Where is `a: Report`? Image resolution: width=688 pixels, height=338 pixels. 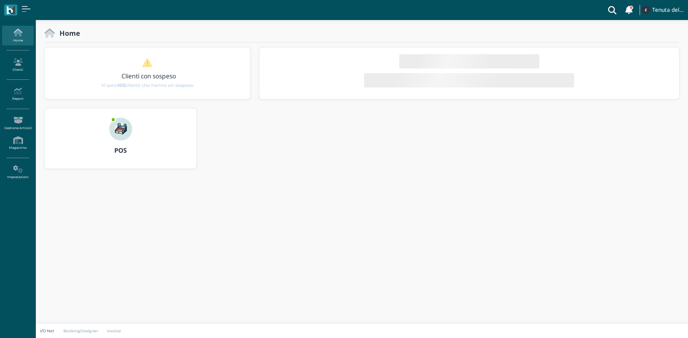
a: Report is located at coordinates (18, 94).